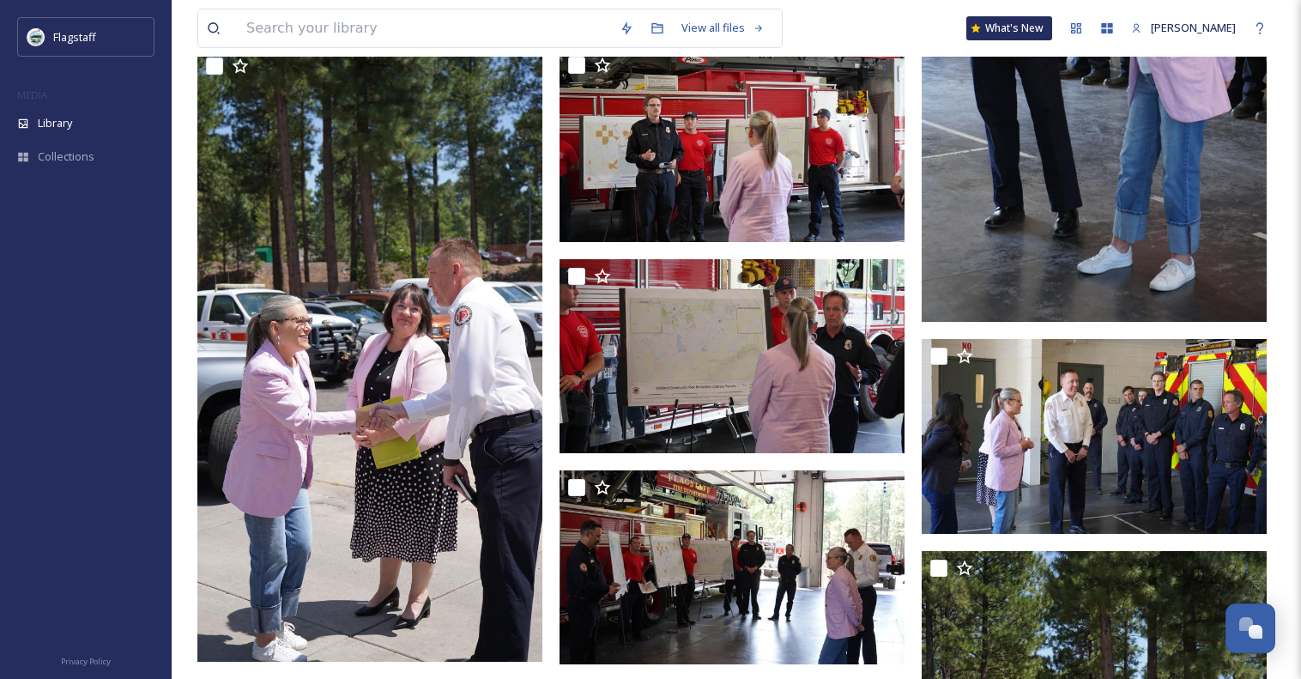 The image size is (1301, 679). I want to click on a: Privacy Policy, so click(86, 660).